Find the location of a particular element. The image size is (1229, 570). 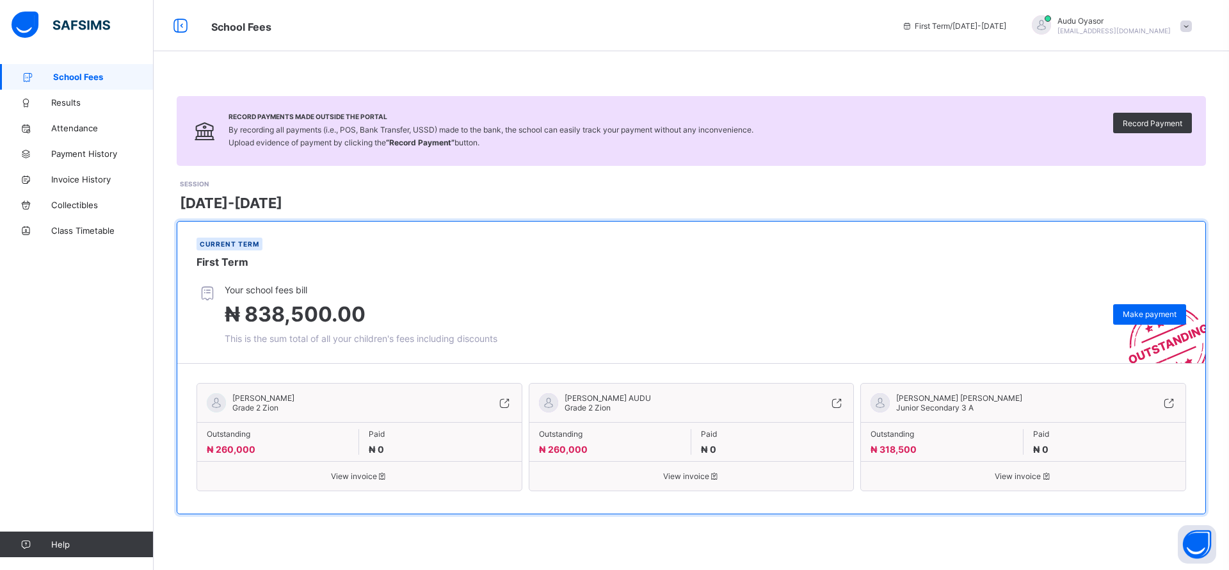

div: AuduOyasor is located at coordinates (1109, 26).